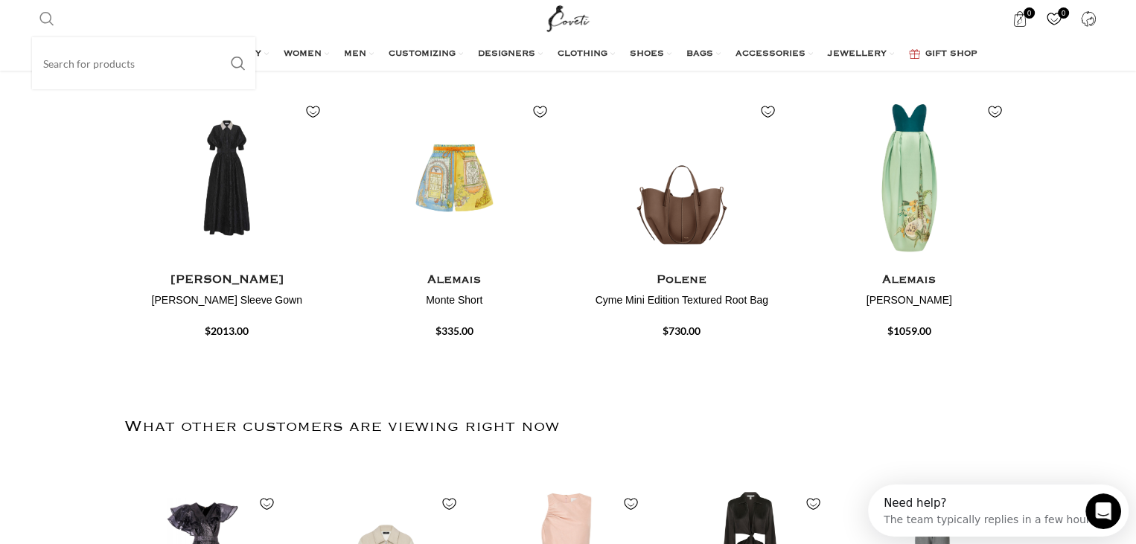  Describe the element at coordinates (506, 54) in the screenshot. I see `span: DESIGNERS` at that location.